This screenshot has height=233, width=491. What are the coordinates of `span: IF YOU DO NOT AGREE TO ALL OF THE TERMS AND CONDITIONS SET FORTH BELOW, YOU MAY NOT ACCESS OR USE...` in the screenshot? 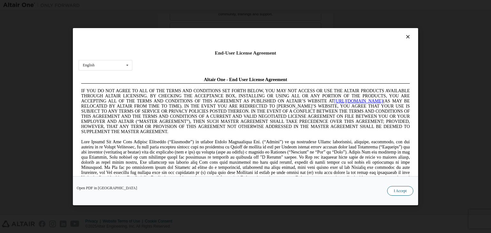 It's located at (167, 37).